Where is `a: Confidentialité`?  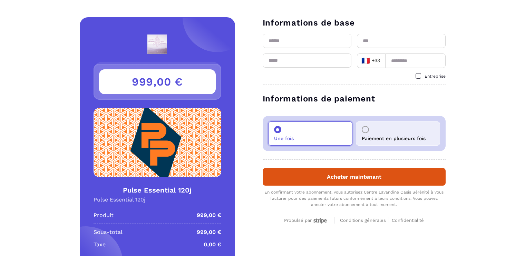
a: Confidentialité is located at coordinates (407, 220).